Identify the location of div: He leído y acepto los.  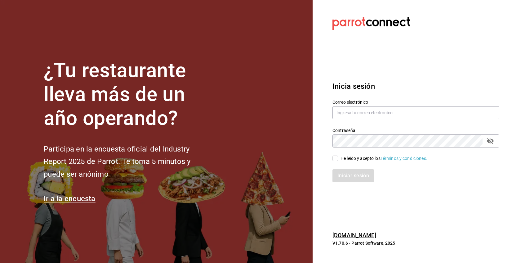
(384, 158).